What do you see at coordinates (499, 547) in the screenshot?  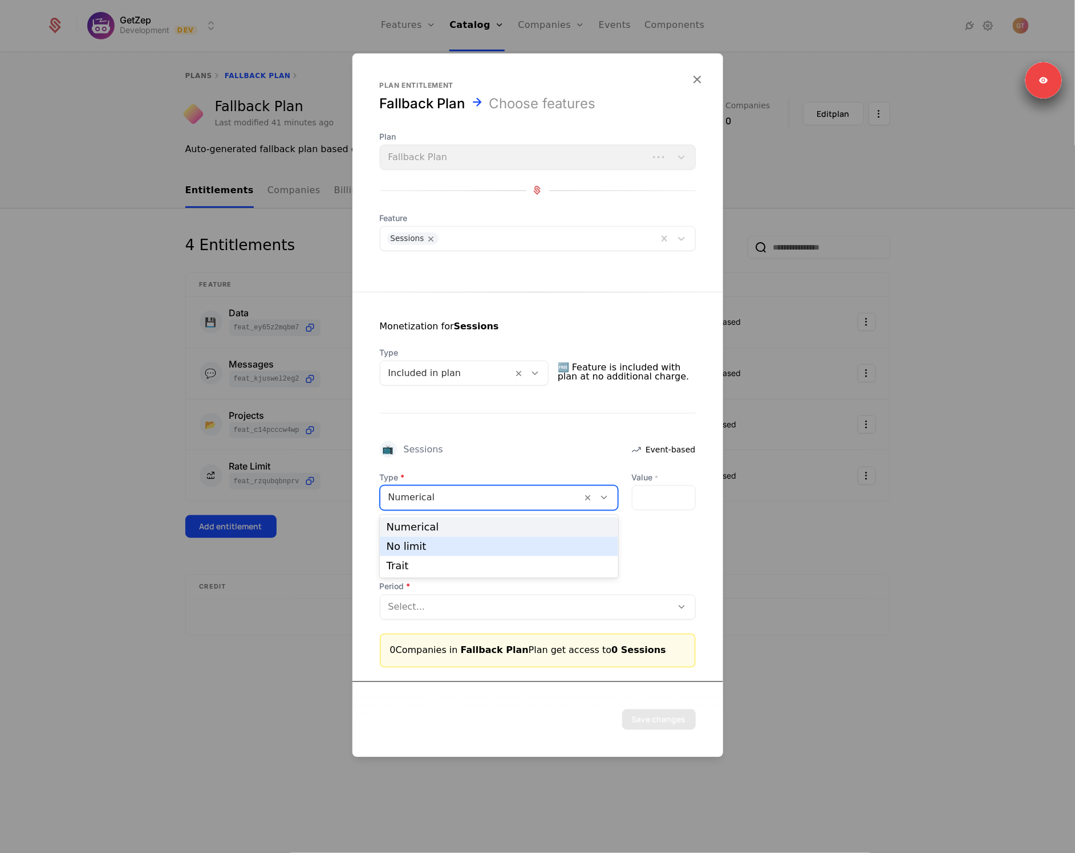 I see `div: No limit` at bounding box center [499, 547].